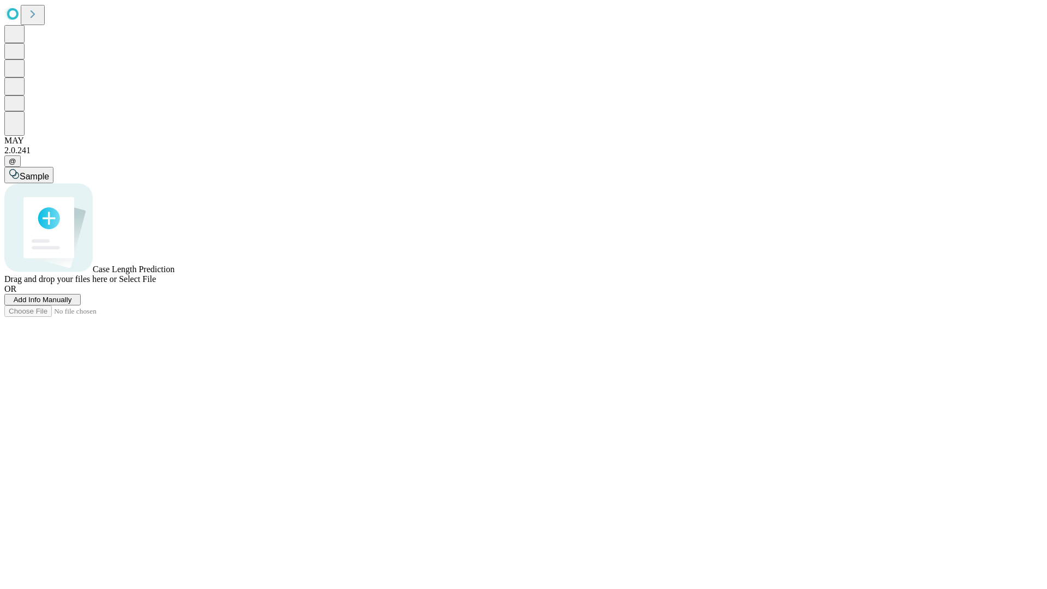  I want to click on button: Add Info Manually, so click(43, 299).